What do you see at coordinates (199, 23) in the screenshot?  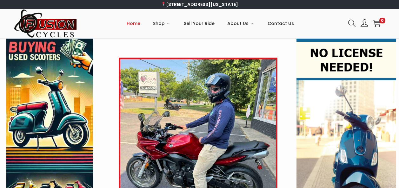 I see `a: Sell Your Ride` at bounding box center [199, 23].